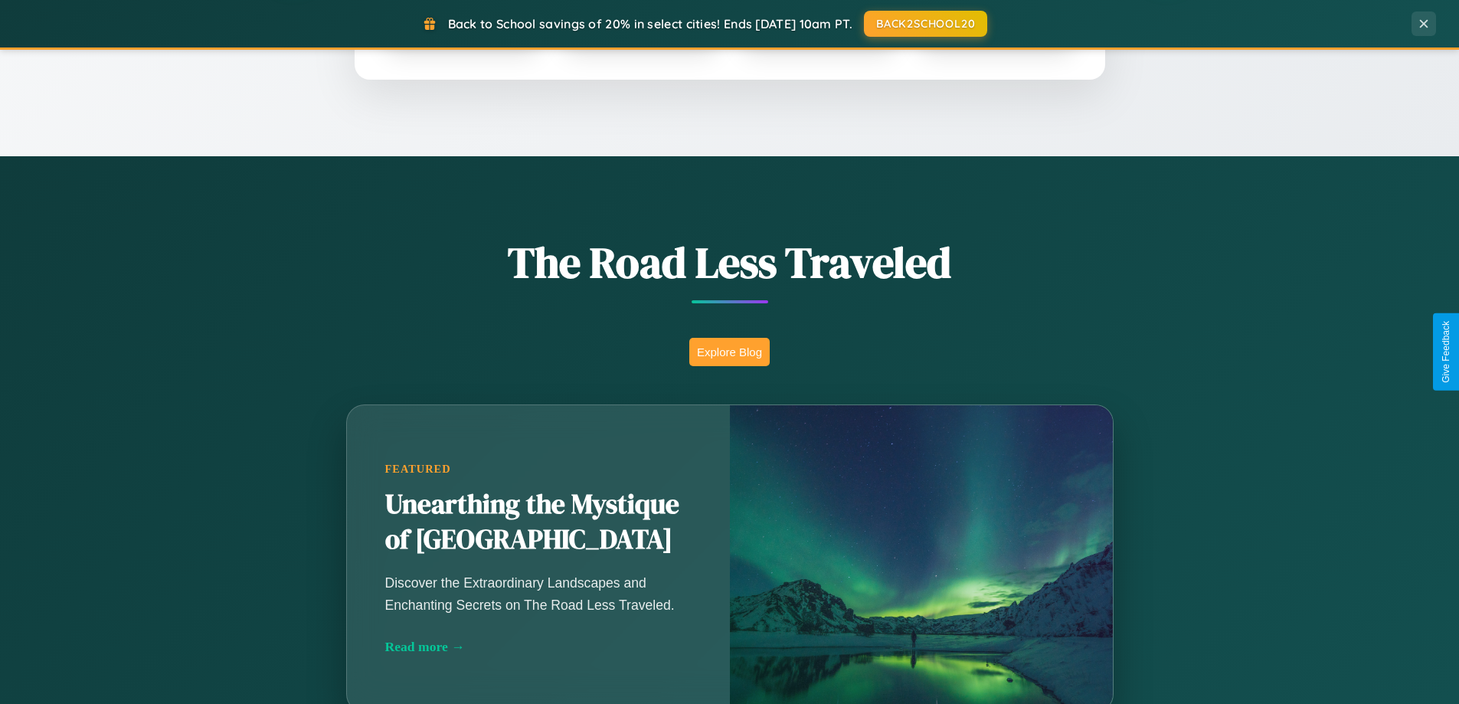 This screenshot has width=1459, height=704. Describe the element at coordinates (729, 352) in the screenshot. I see `button: Explore Blog` at that location.